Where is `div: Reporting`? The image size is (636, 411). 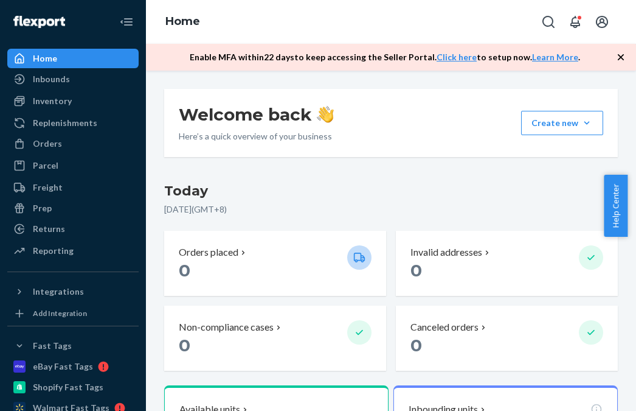 div: Reporting is located at coordinates (53, 251).